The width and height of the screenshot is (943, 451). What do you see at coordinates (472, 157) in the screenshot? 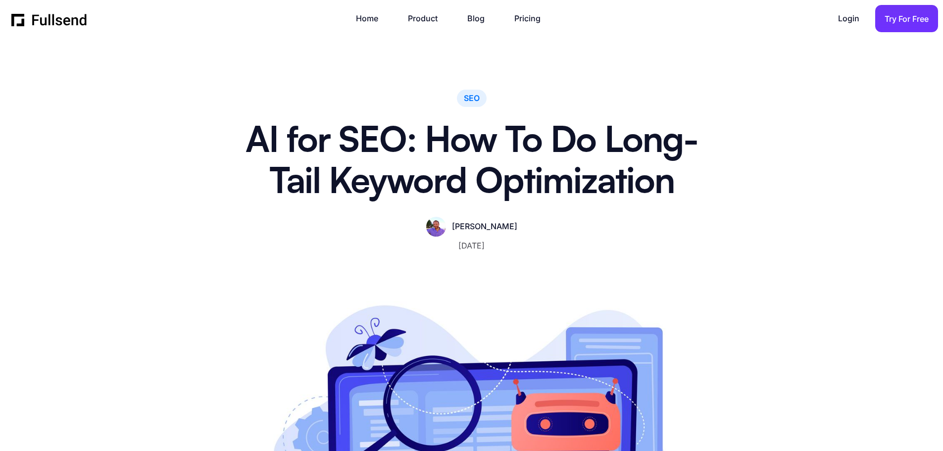
I see `h1: AI for SEO: How To Do Long-Tail Keyword Optimization` at bounding box center [472, 157].